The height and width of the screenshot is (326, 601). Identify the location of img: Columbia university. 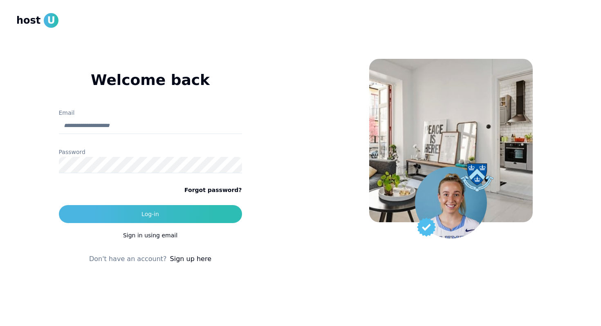
(477, 177).